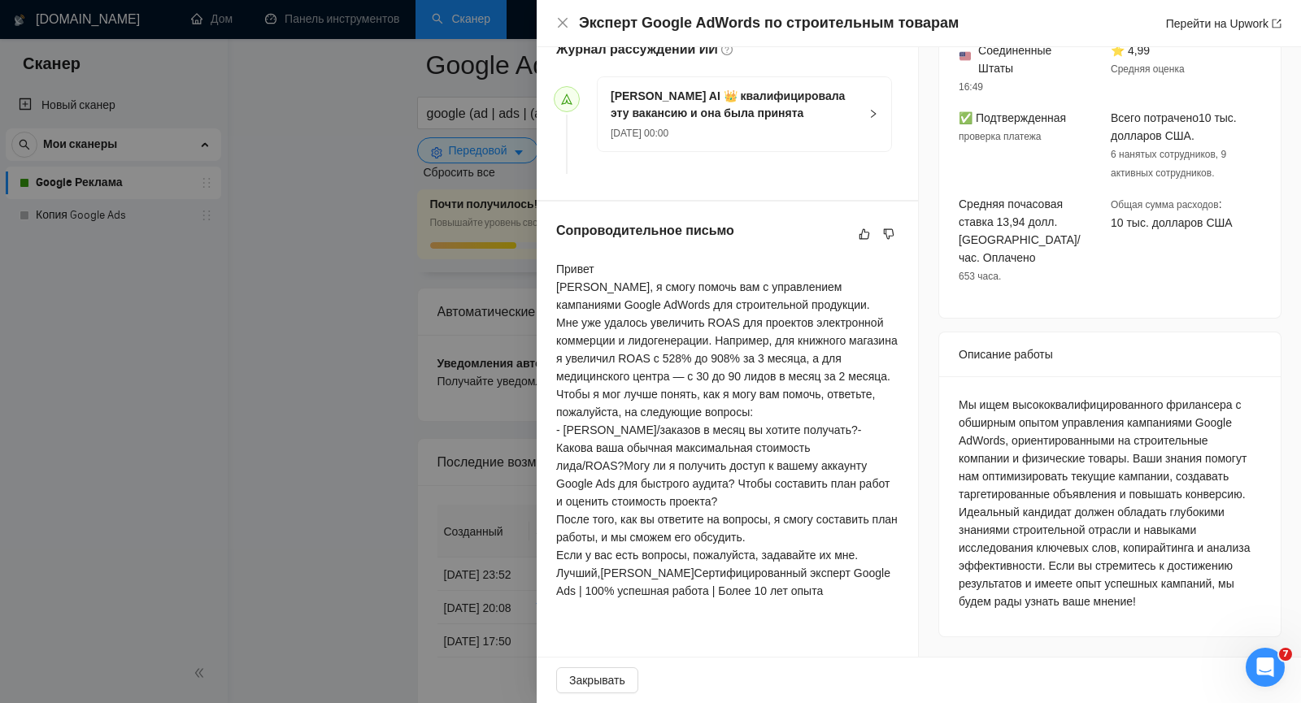  I want to click on span: отправлять, so click(567, 99).